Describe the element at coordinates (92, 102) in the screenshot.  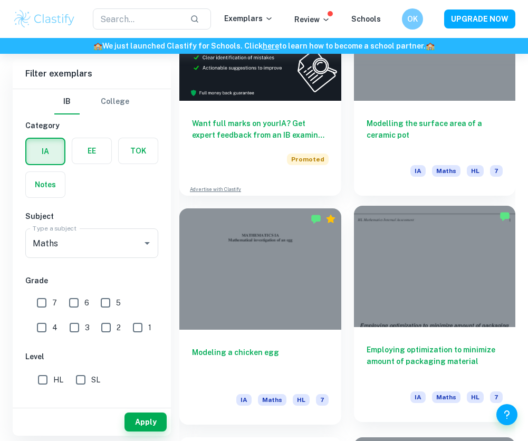
I see `div: Filter type choice` at that location.